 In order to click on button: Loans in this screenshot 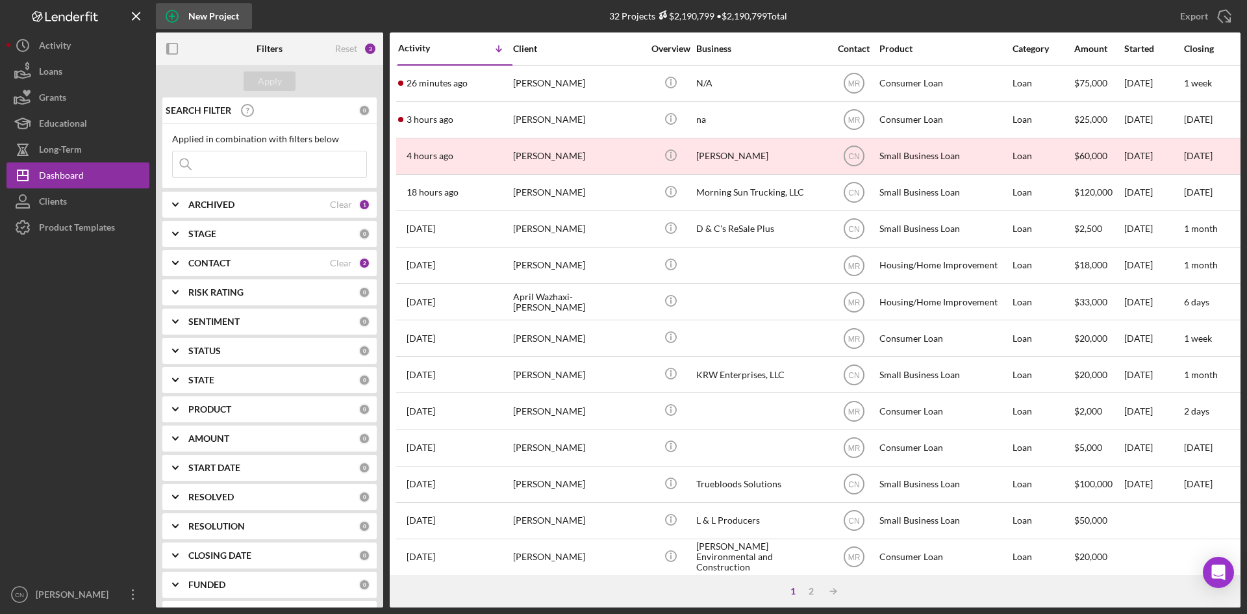, I will do `click(78, 71)`.